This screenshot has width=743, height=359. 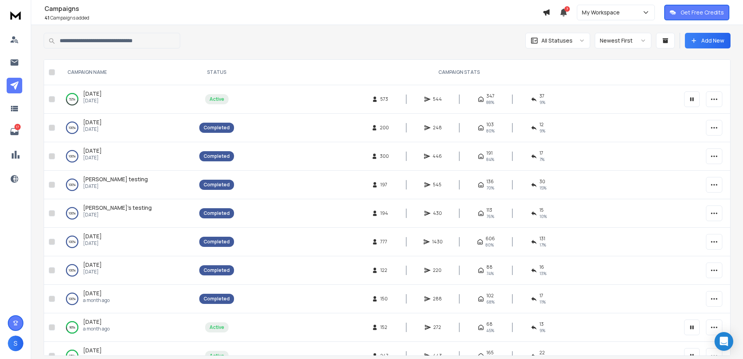 What do you see at coordinates (490, 153) in the screenshot?
I see `span: 191` at bounding box center [490, 153].